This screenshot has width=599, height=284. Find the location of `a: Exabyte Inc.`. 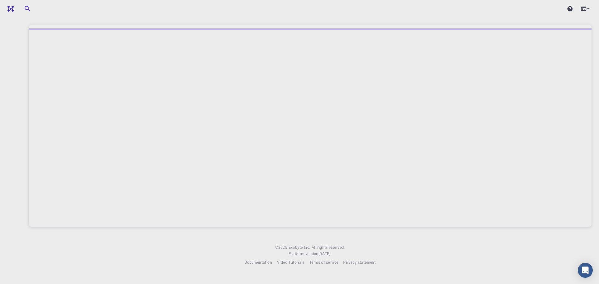

a: Exabyte Inc. is located at coordinates (300, 248).